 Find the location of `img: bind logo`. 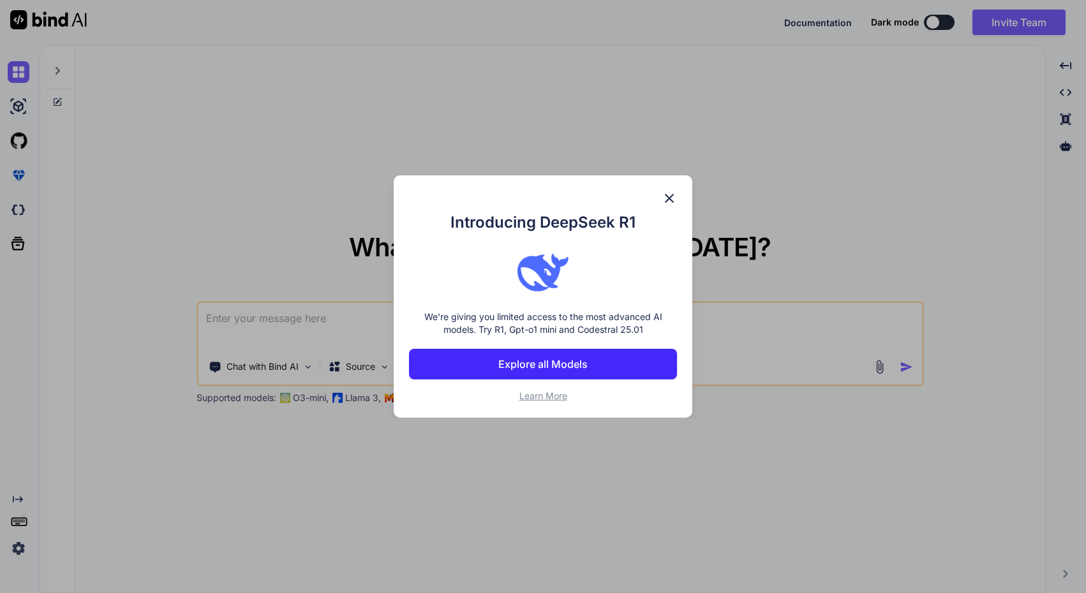

img: bind logo is located at coordinates (543, 272).